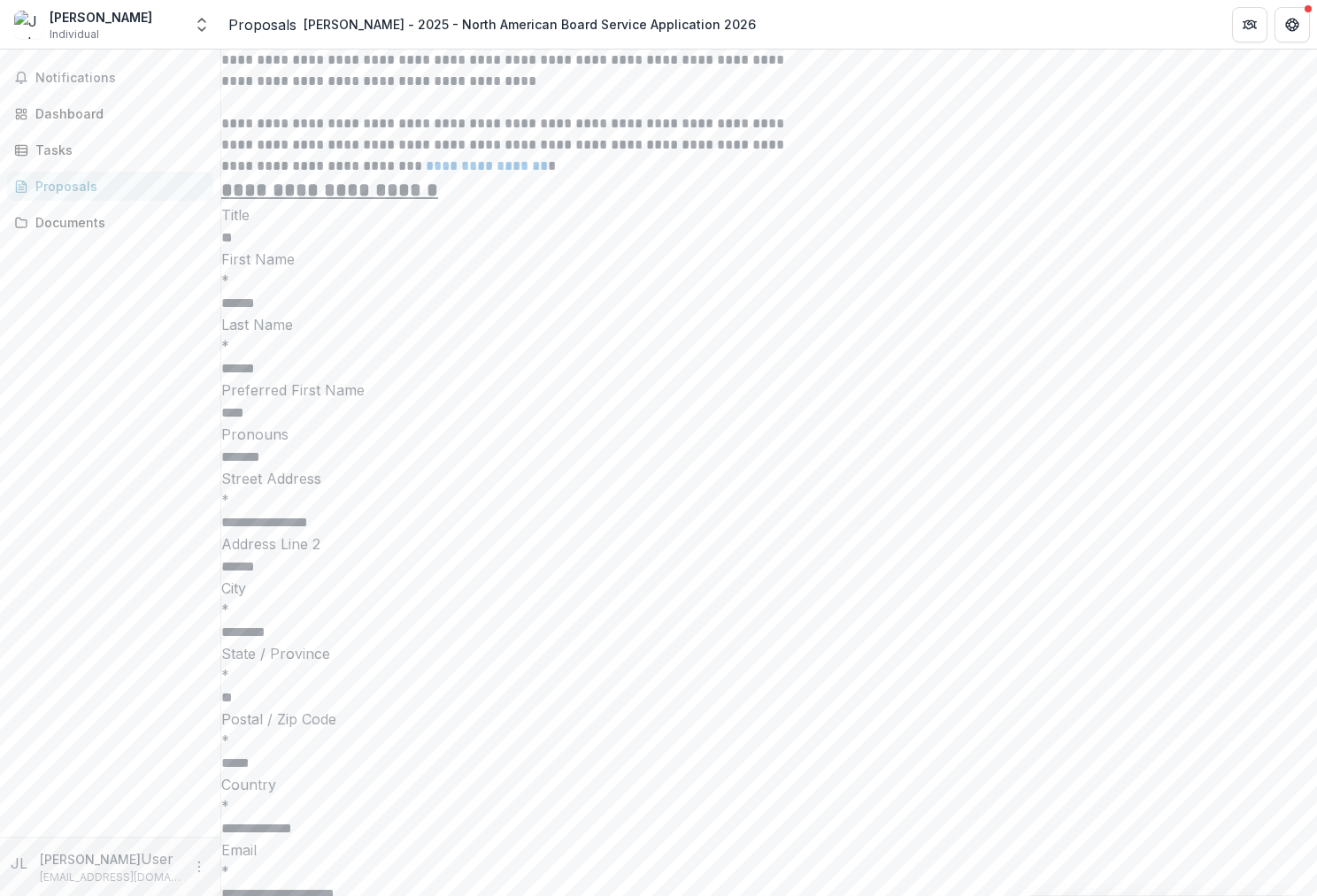  Describe the element at coordinates (769, 544) in the screenshot. I see `p: Address Line 2` at that location.